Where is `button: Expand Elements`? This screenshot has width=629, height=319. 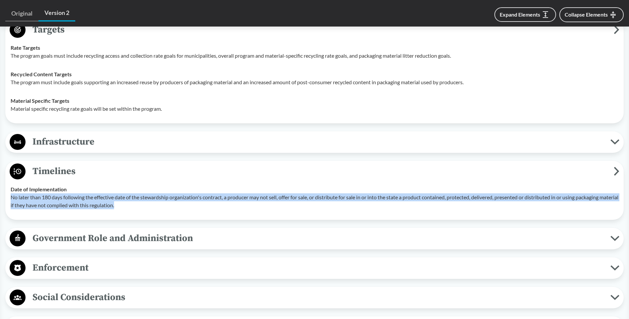
button: Expand Elements is located at coordinates (525, 15).